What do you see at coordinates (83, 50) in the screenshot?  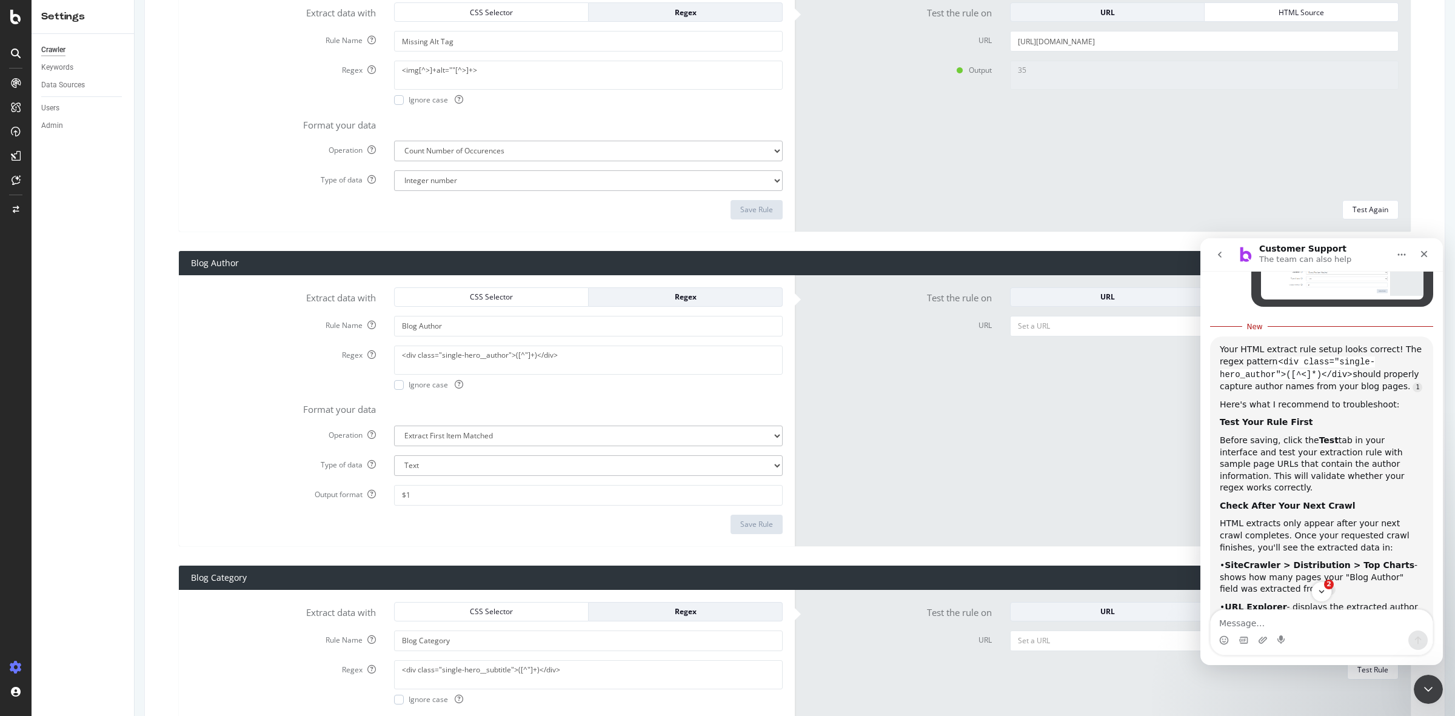 I see `a: Crawler` at bounding box center [83, 50].